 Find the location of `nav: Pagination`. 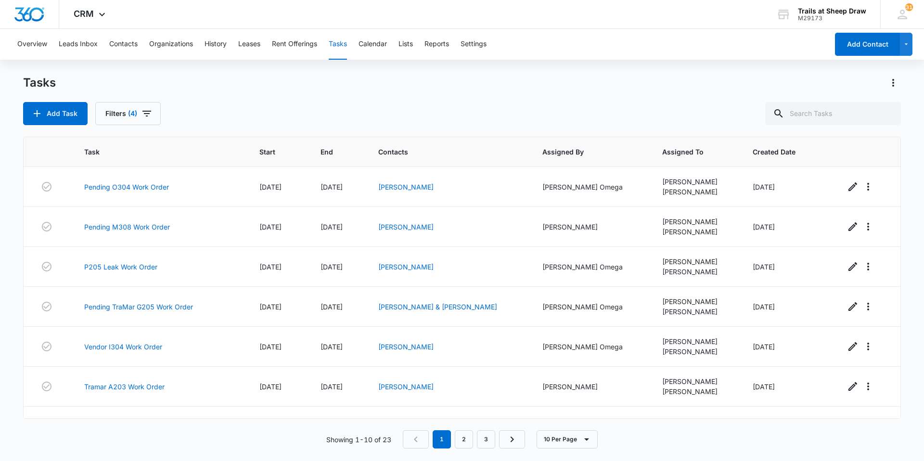

nav: Pagination is located at coordinates (464, 439).